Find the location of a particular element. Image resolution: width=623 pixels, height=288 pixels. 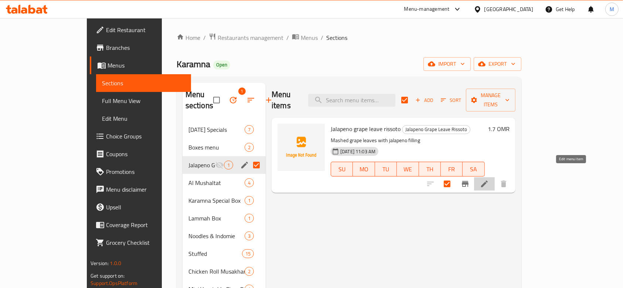

span: Sort items is located at coordinates (451, 100).